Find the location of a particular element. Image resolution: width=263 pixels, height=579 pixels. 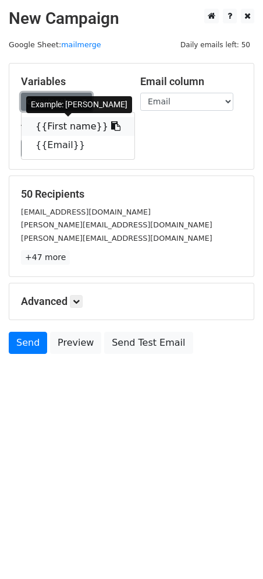

h2: New Campaign is located at coordinates (132, 19).